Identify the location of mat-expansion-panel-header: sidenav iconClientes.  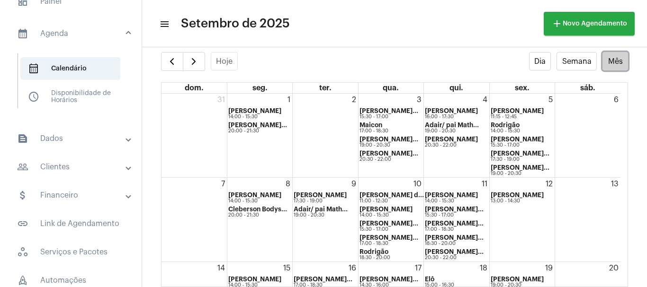
(73, 167).